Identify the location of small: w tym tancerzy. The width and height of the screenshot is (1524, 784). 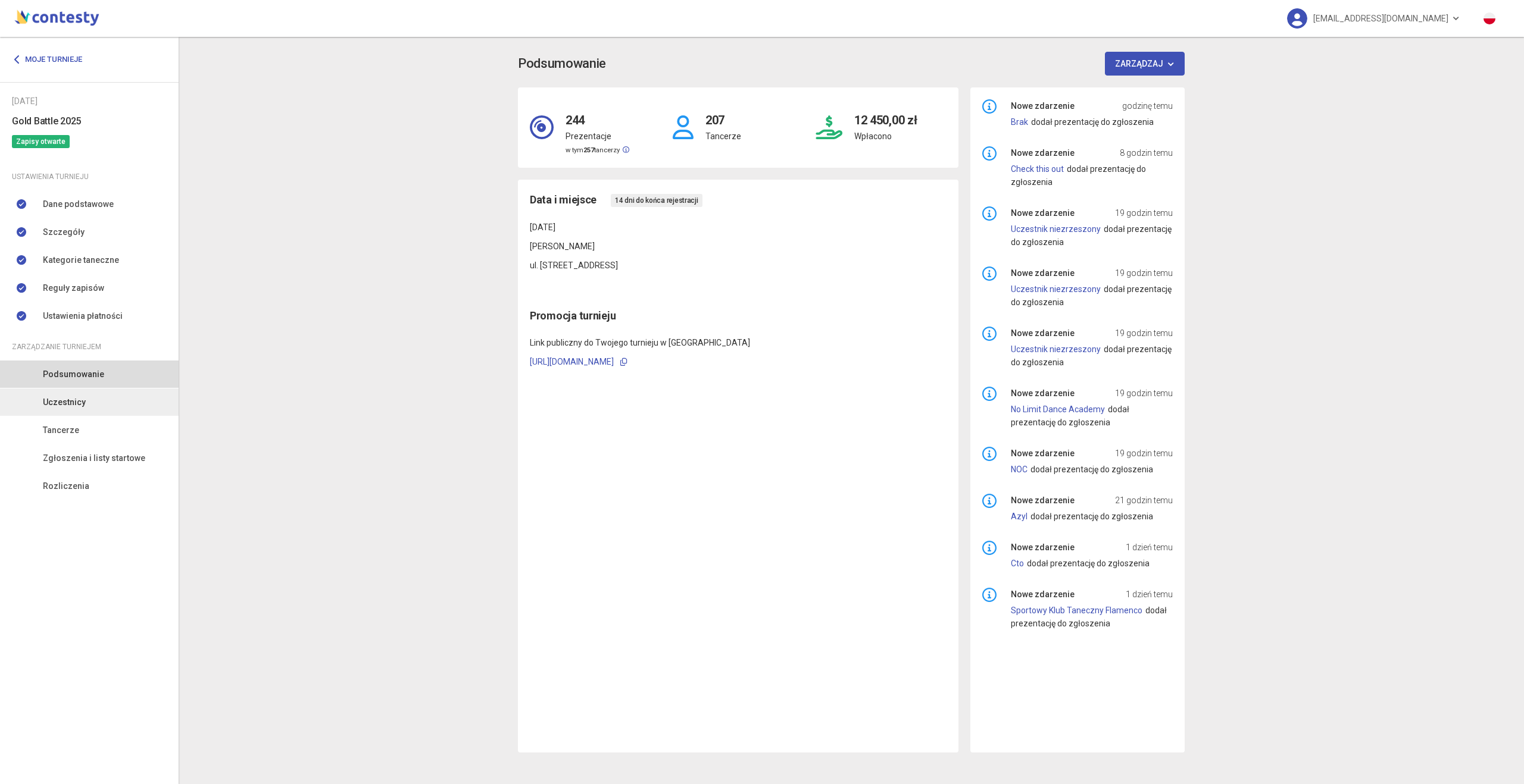
(597, 150).